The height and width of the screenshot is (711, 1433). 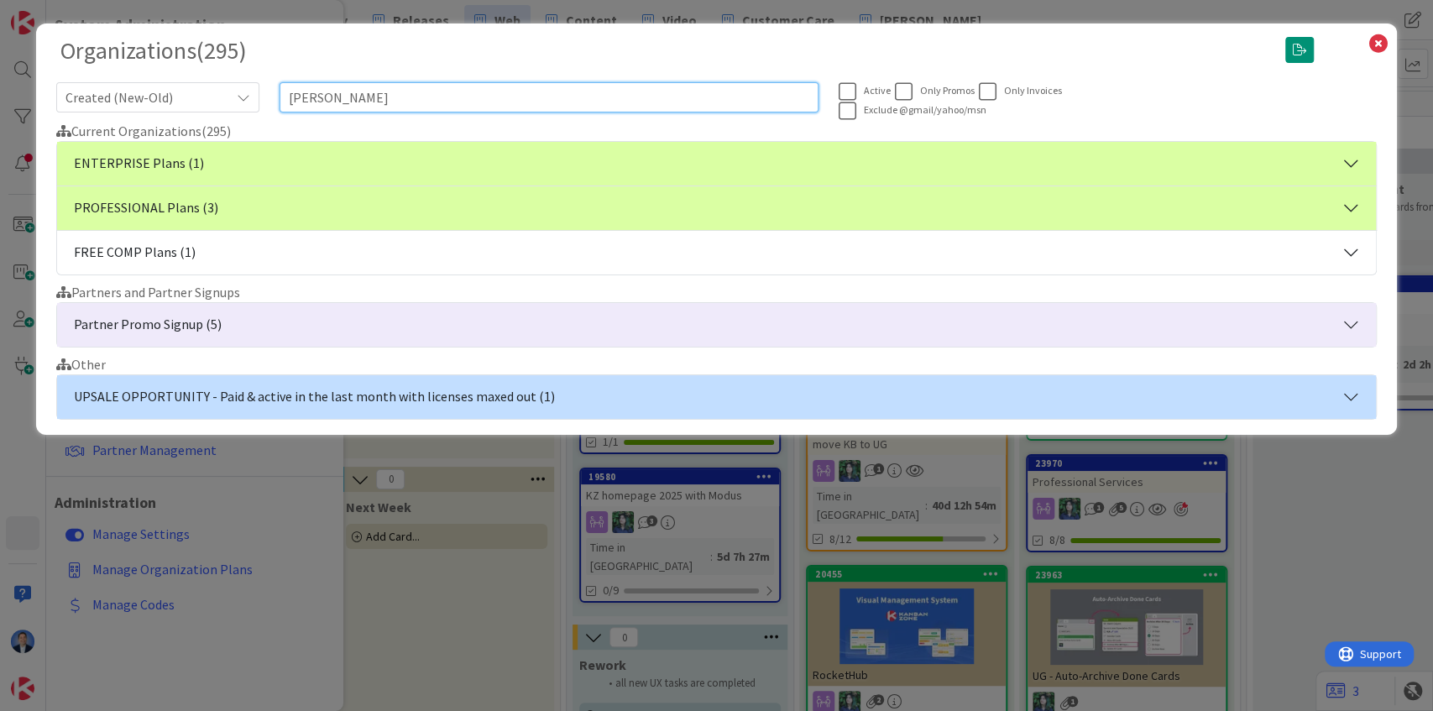 I want to click on button: UPSALE OPPORTUNITY - Paid & active in the last month with licenses maxed out (1), so click(x=717, y=397).